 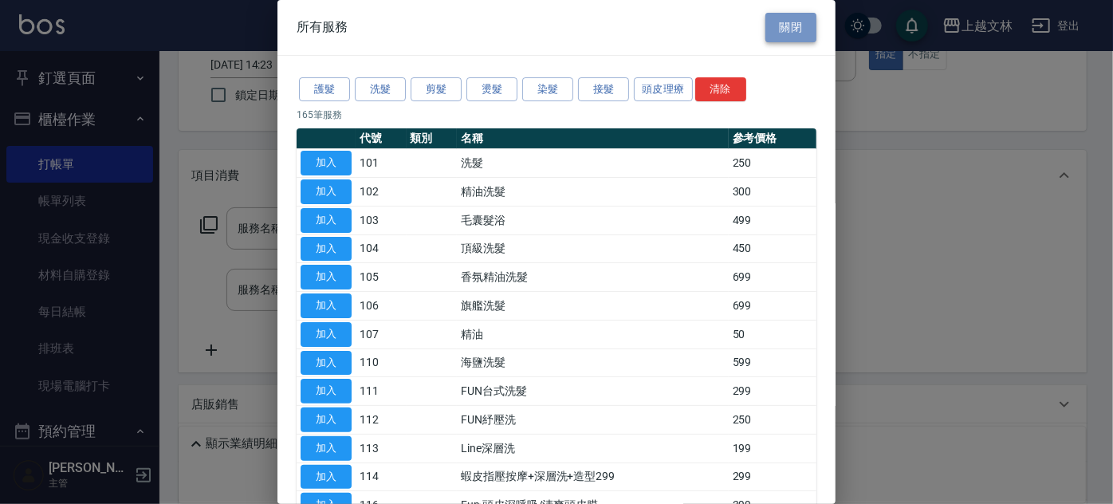 I want to click on td: 112, so click(x=381, y=420).